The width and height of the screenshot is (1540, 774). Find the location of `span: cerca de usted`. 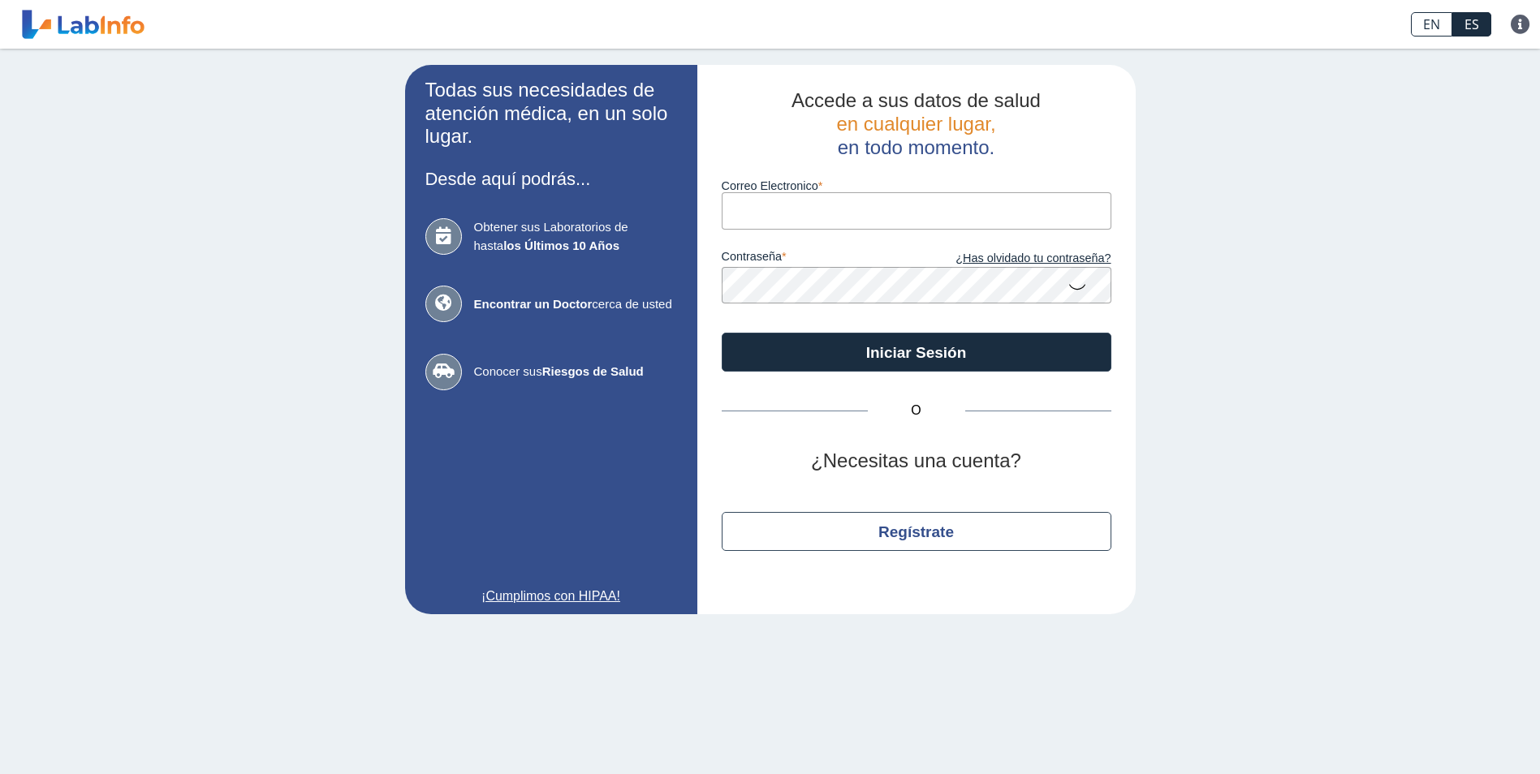

span: cerca de usted is located at coordinates (576, 304).